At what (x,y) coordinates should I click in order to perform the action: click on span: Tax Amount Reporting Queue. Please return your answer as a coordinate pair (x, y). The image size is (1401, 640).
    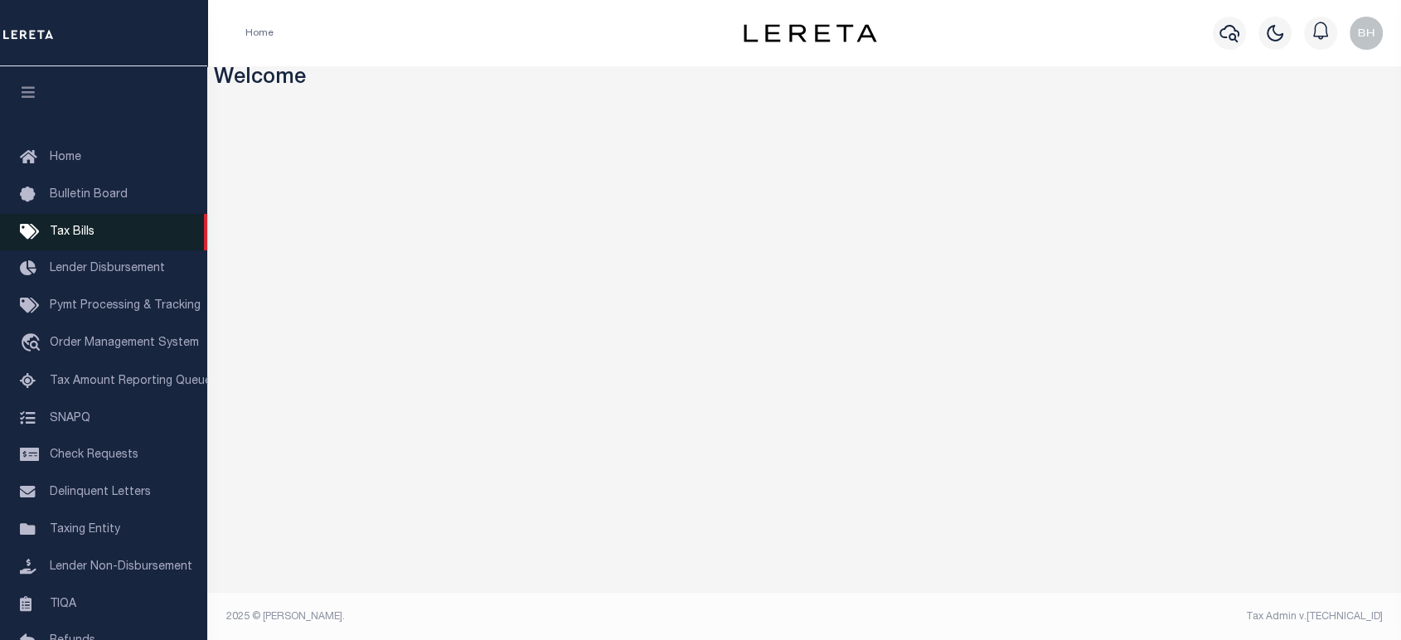
    Looking at the image, I should click on (130, 381).